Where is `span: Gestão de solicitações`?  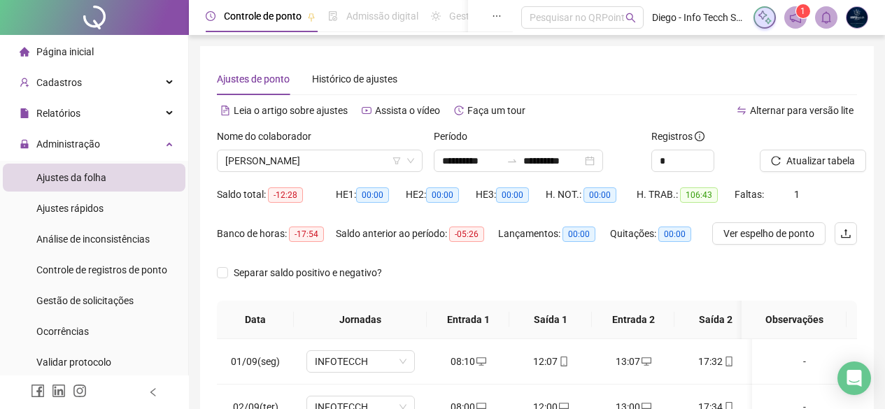
span: Gestão de solicitações is located at coordinates (85, 301).